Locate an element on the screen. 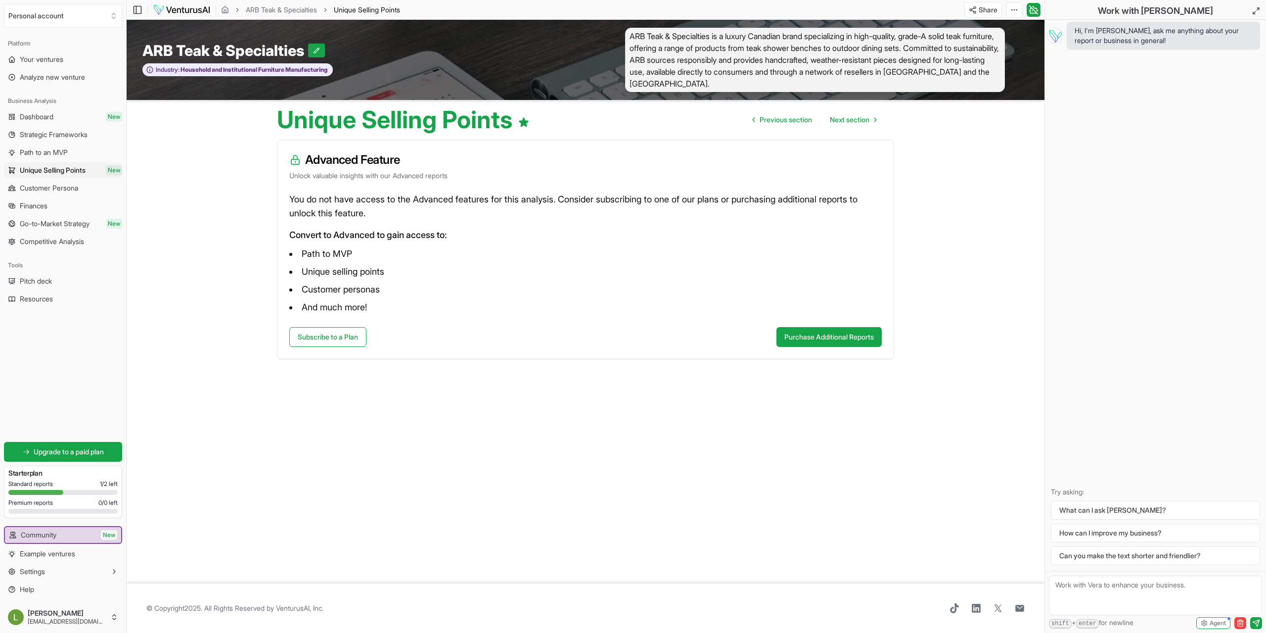 Image resolution: width=1266 pixels, height=633 pixels. img: tab_domain_overview_orange.svg is located at coordinates (31, 66).